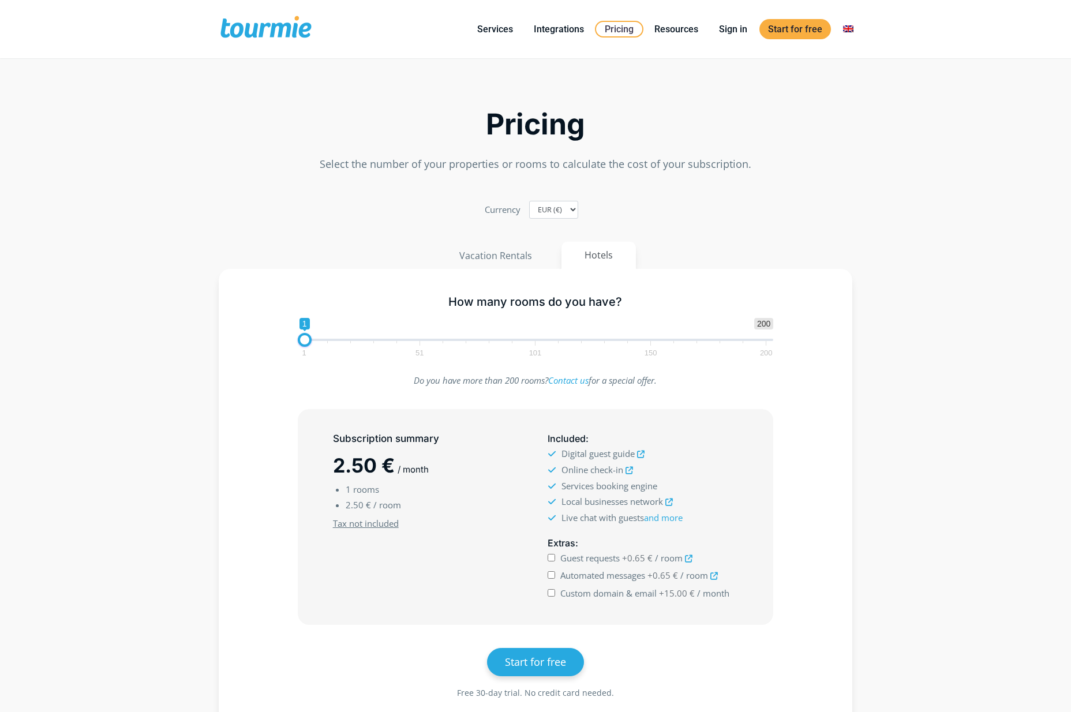 The image size is (1071, 712). Describe the element at coordinates (535, 302) in the screenshot. I see `h5: How many rooms do you have?` at that location.